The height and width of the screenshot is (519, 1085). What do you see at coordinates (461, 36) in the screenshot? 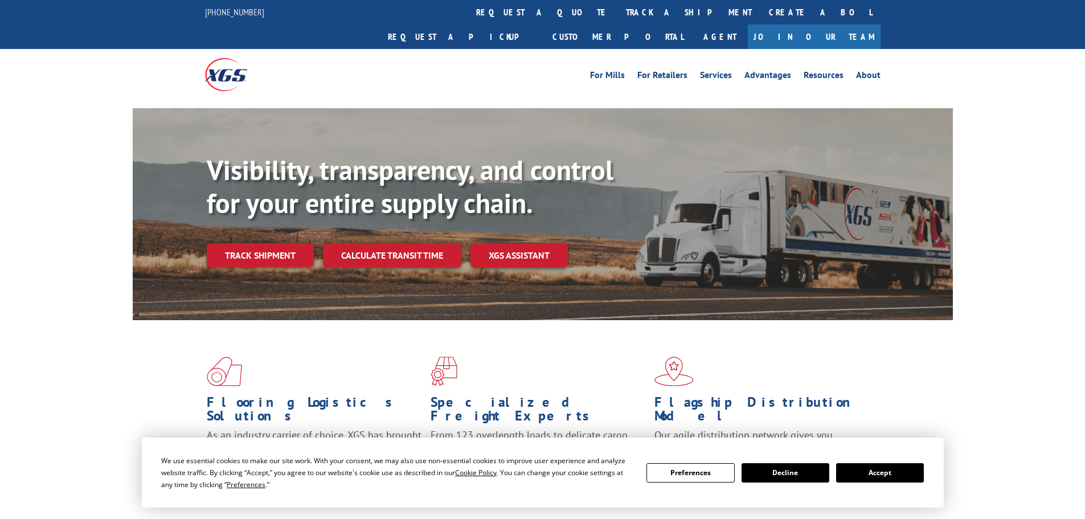
I see `a: Request a pickup` at bounding box center [461, 36].